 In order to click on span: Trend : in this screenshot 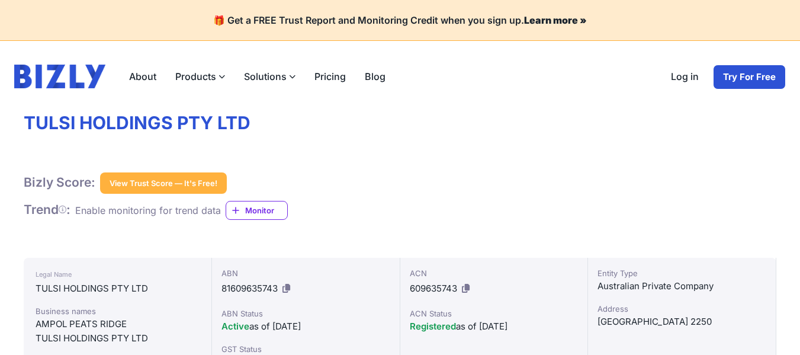, I will do `click(47, 209)`.